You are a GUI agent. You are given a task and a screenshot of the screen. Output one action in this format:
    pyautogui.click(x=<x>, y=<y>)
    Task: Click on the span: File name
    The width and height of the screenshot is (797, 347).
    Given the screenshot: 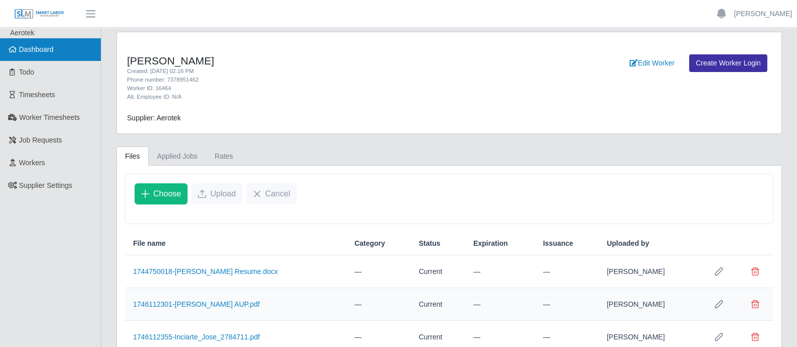 What is the action you would take?
    pyautogui.click(x=149, y=244)
    